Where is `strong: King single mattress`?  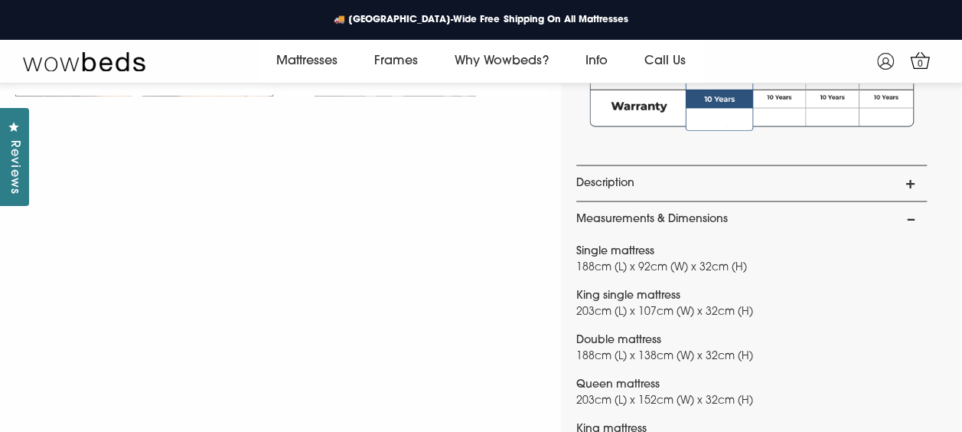 strong: King single mattress is located at coordinates (628, 295).